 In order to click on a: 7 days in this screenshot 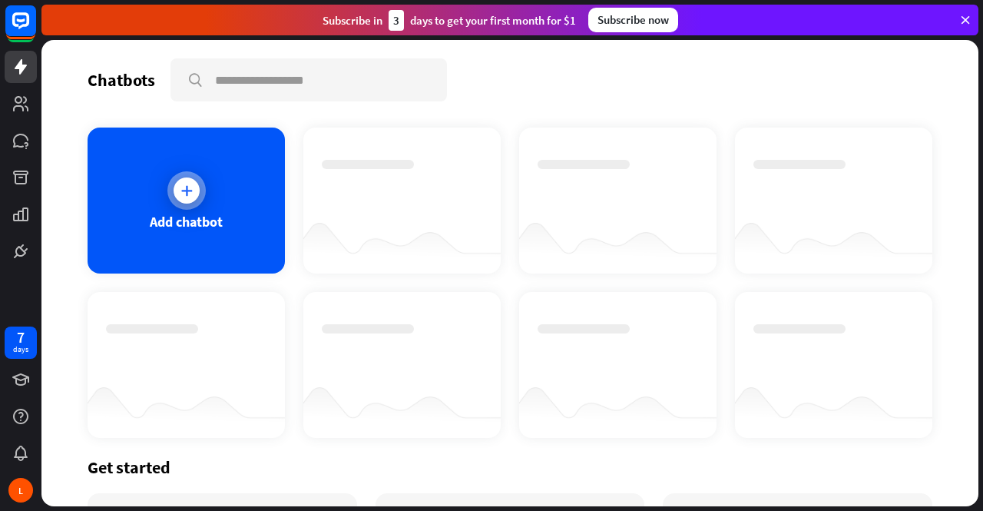, I will do `click(21, 342)`.